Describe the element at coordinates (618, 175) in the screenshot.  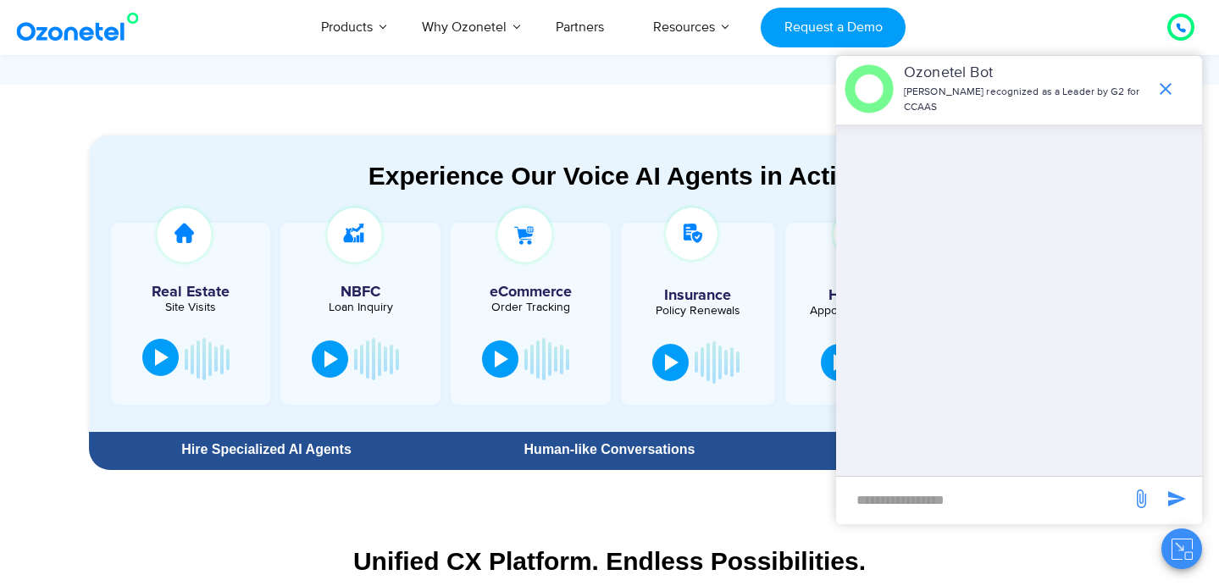
I see `div: Experience Our Voice AI Agents in Action` at that location.